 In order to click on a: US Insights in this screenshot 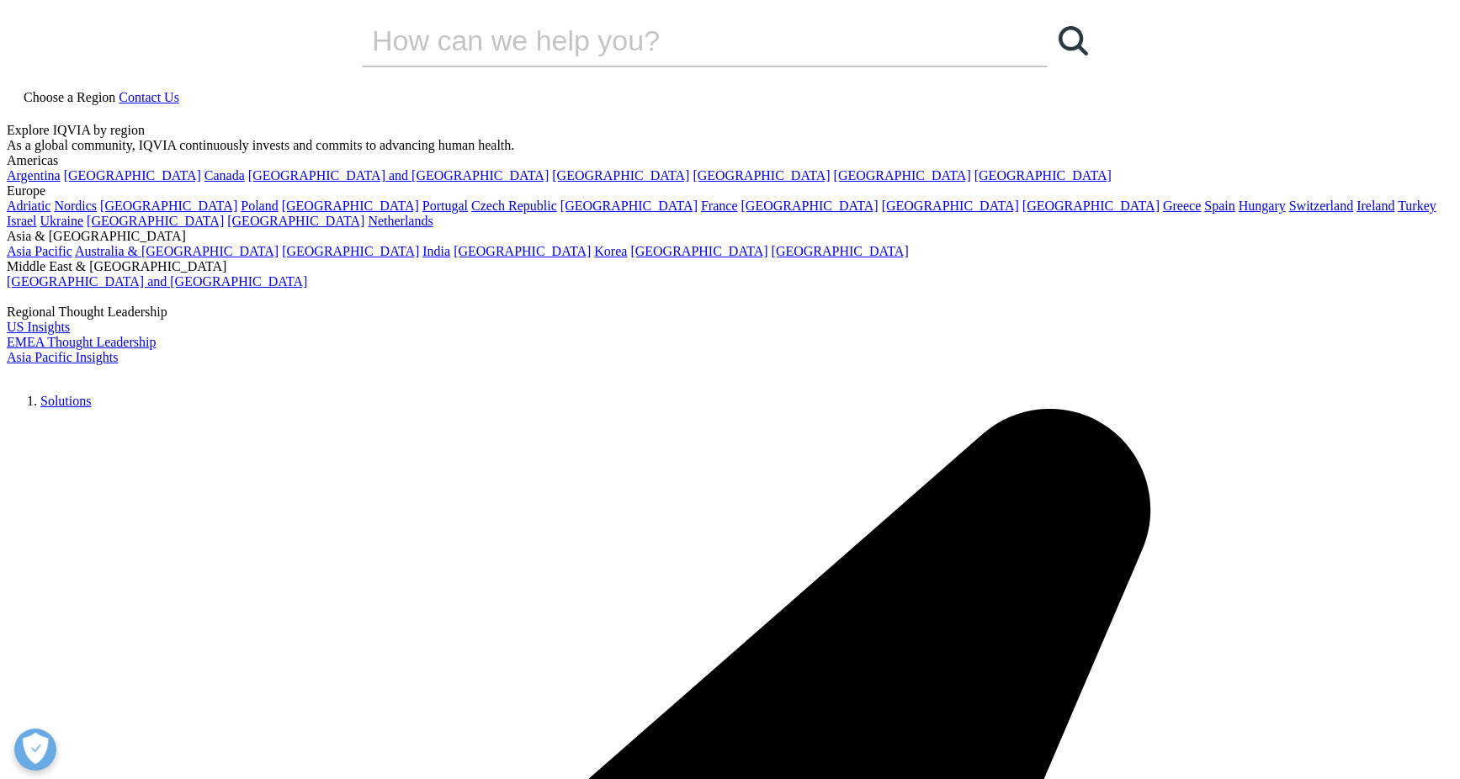, I will do `click(38, 326)`.